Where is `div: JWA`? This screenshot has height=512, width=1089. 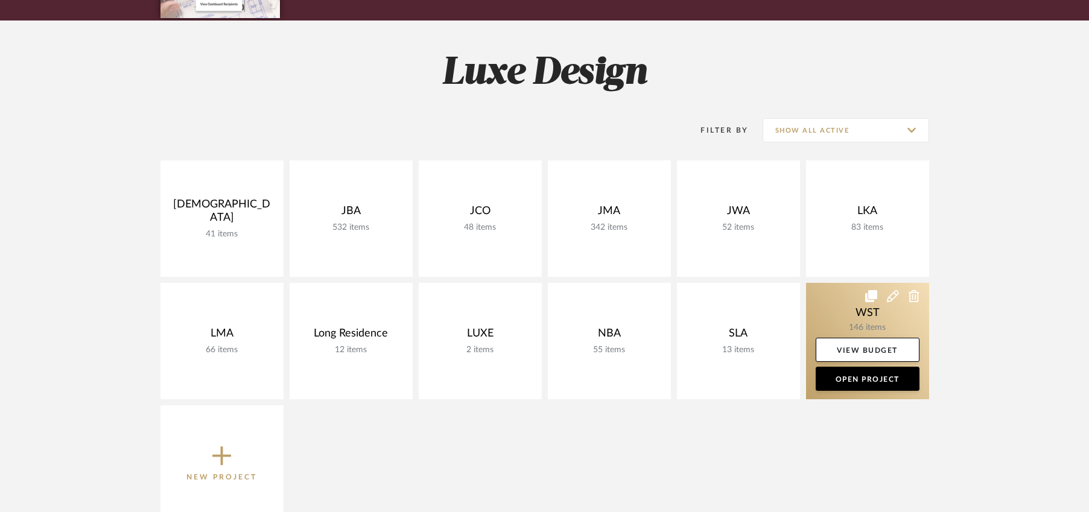 div: JWA is located at coordinates (738, 214).